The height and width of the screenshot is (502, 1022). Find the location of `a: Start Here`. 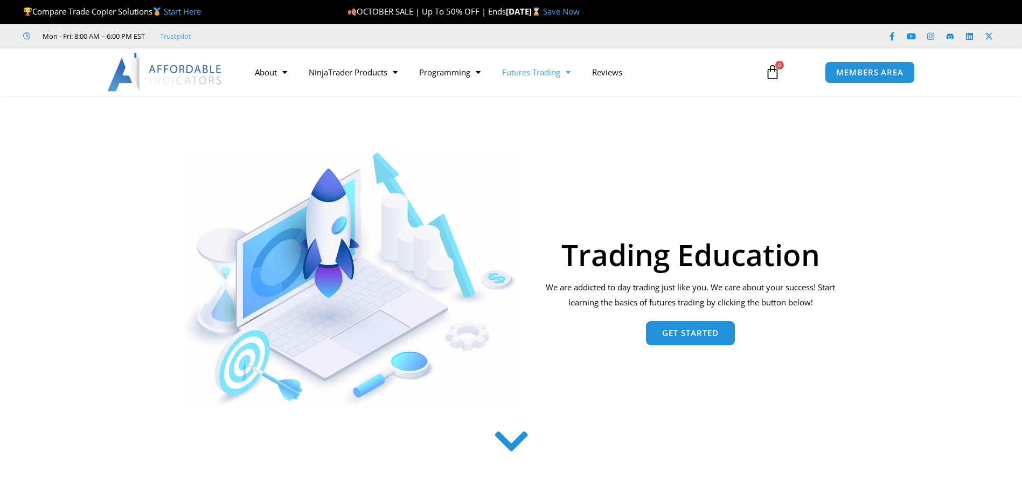

a: Start Here is located at coordinates (182, 11).